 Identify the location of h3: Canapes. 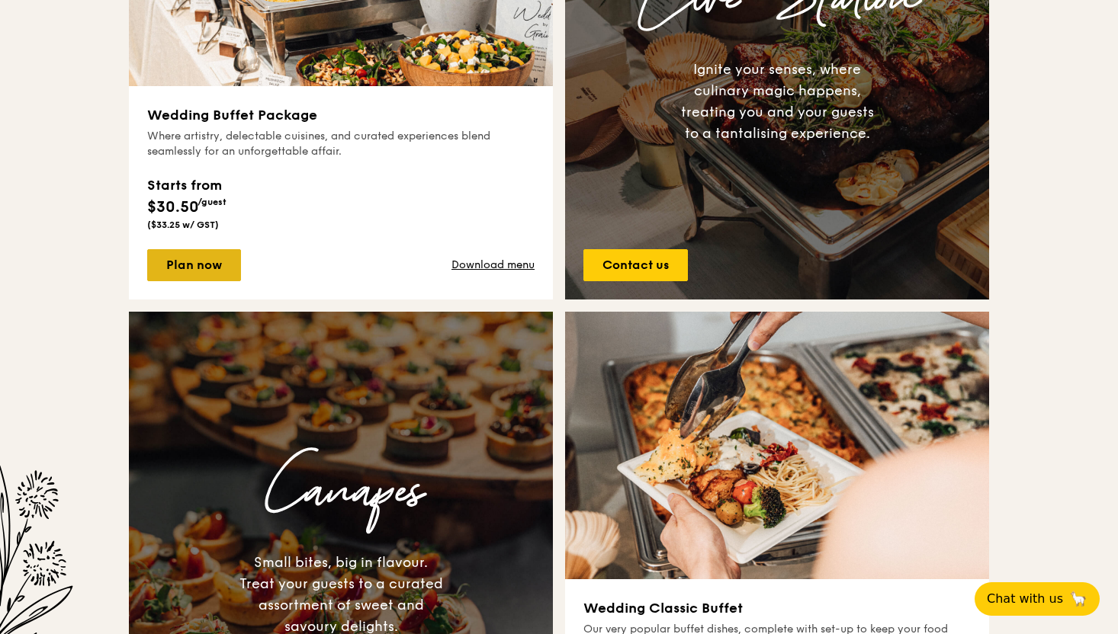
(341, 491).